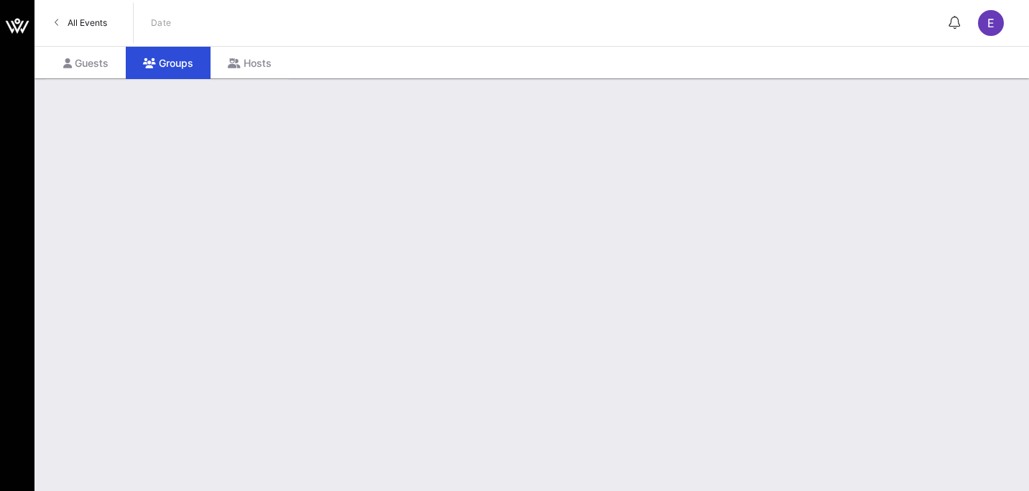  Describe the element at coordinates (80, 23) in the screenshot. I see `a: All Events` at that location.